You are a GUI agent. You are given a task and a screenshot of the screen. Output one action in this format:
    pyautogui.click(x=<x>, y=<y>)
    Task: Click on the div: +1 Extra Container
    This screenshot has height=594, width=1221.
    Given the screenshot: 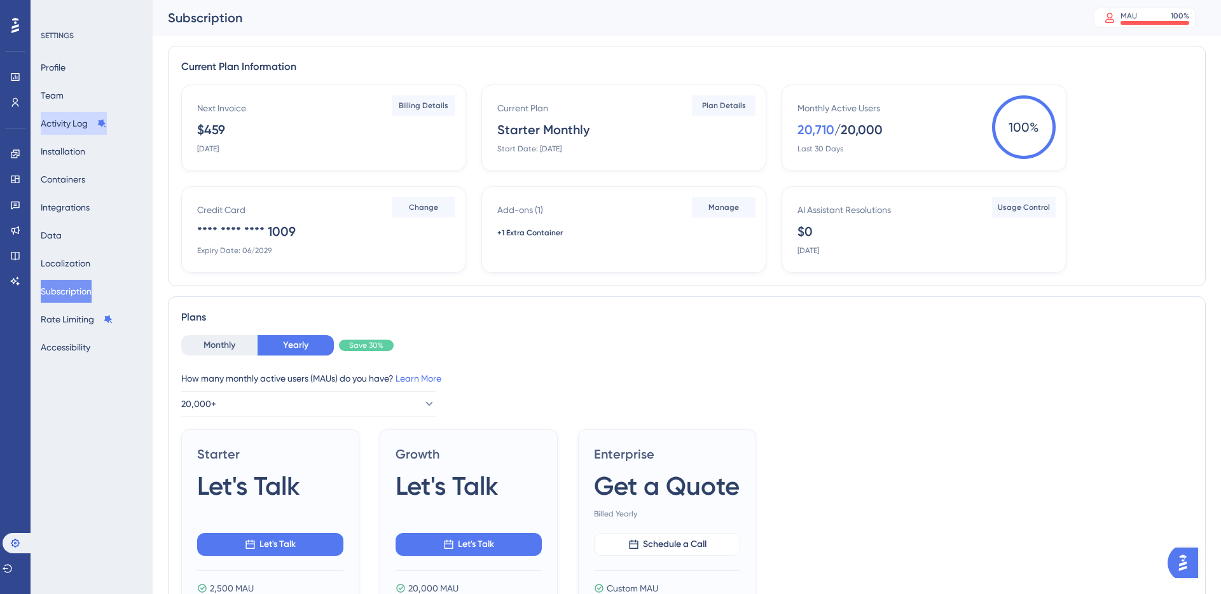 What is the action you would take?
    pyautogui.click(x=530, y=233)
    